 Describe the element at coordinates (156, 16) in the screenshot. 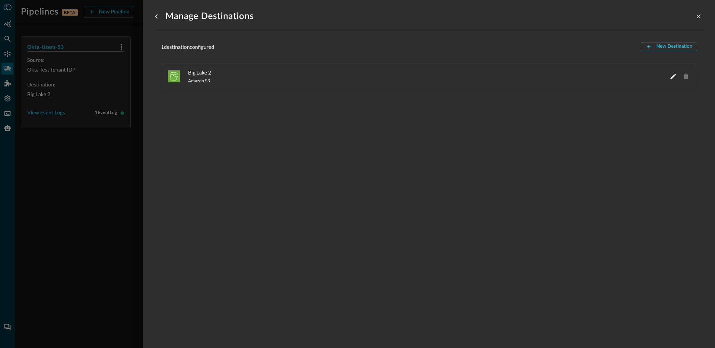

I see `button: go back` at that location.